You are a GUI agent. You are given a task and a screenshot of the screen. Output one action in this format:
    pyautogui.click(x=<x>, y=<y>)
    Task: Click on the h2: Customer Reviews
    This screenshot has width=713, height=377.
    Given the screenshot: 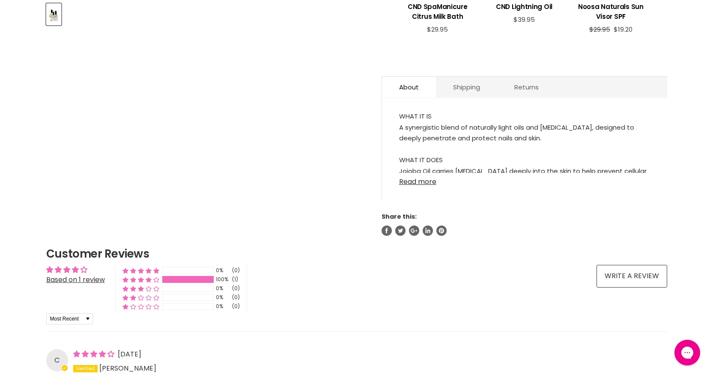 What is the action you would take?
    pyautogui.click(x=357, y=254)
    